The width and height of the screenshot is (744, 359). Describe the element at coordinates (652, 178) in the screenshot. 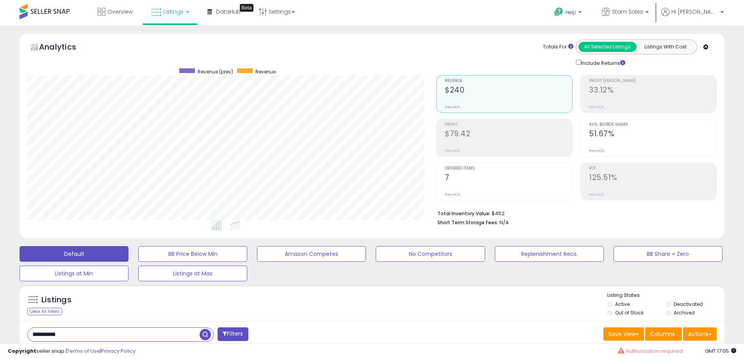

I see `h2: 125.51%` at that location.